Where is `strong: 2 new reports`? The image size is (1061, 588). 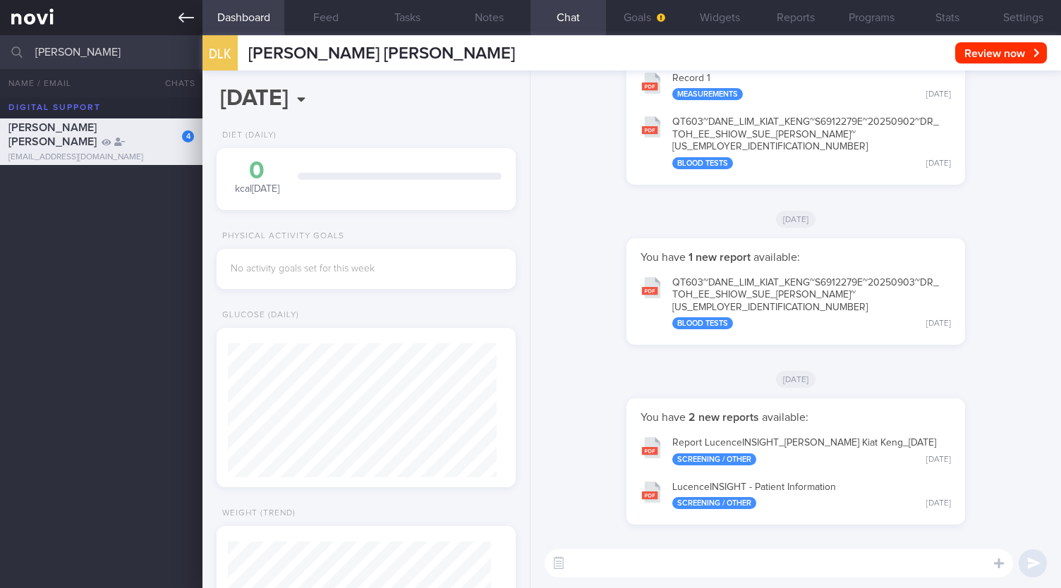
strong: 2 new reports is located at coordinates (724, 418).